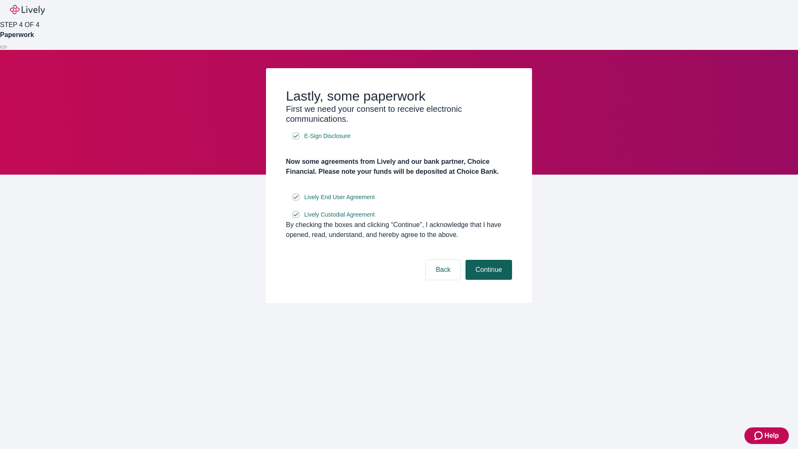 The width and height of the screenshot is (798, 449). What do you see at coordinates (767, 436) in the screenshot?
I see `button: Zendesk support iconHelp` at bounding box center [767, 436].